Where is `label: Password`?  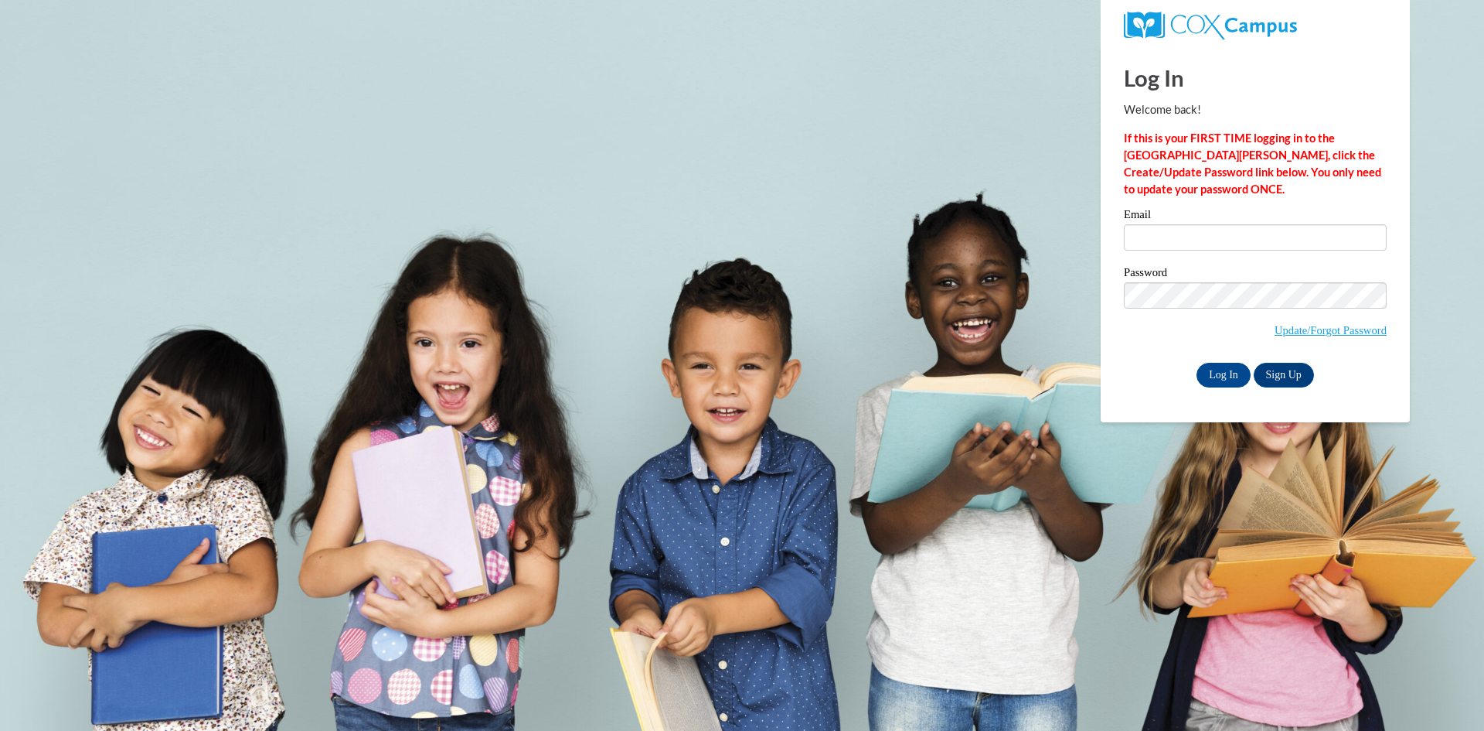
label: Password is located at coordinates (1256, 274).